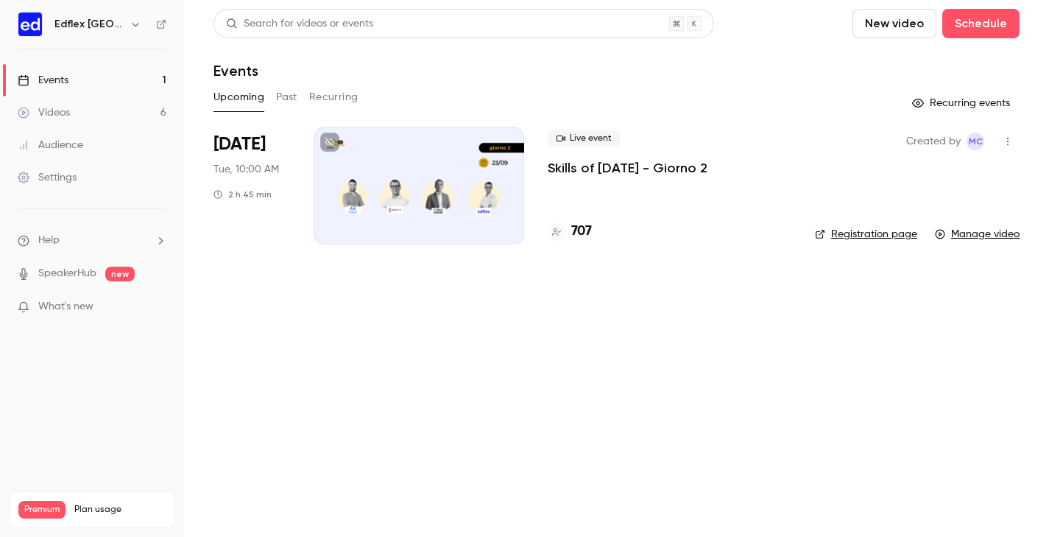 This screenshot has height=537, width=1049. Describe the element at coordinates (120, 274) in the screenshot. I see `span: new` at that location.